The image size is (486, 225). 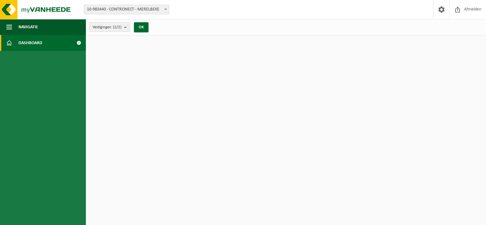 What do you see at coordinates (117, 27) in the screenshot?
I see `count: (2/2)` at bounding box center [117, 27].